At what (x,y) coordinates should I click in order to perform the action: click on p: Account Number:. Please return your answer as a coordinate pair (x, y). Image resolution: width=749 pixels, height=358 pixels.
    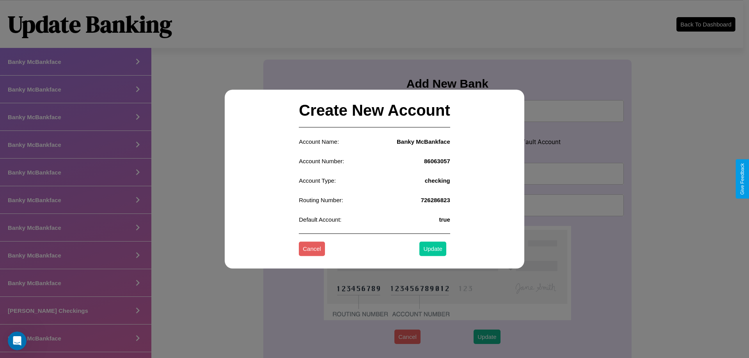
    Looking at the image, I should click on (321, 161).